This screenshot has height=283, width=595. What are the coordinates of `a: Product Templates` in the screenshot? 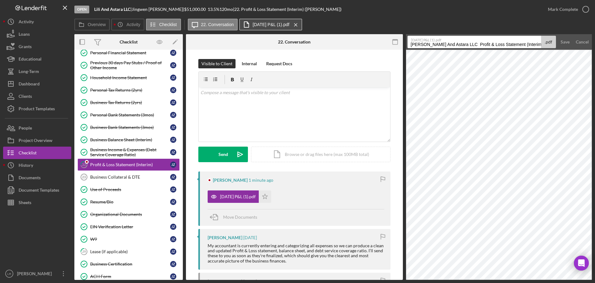 It's located at (37, 109).